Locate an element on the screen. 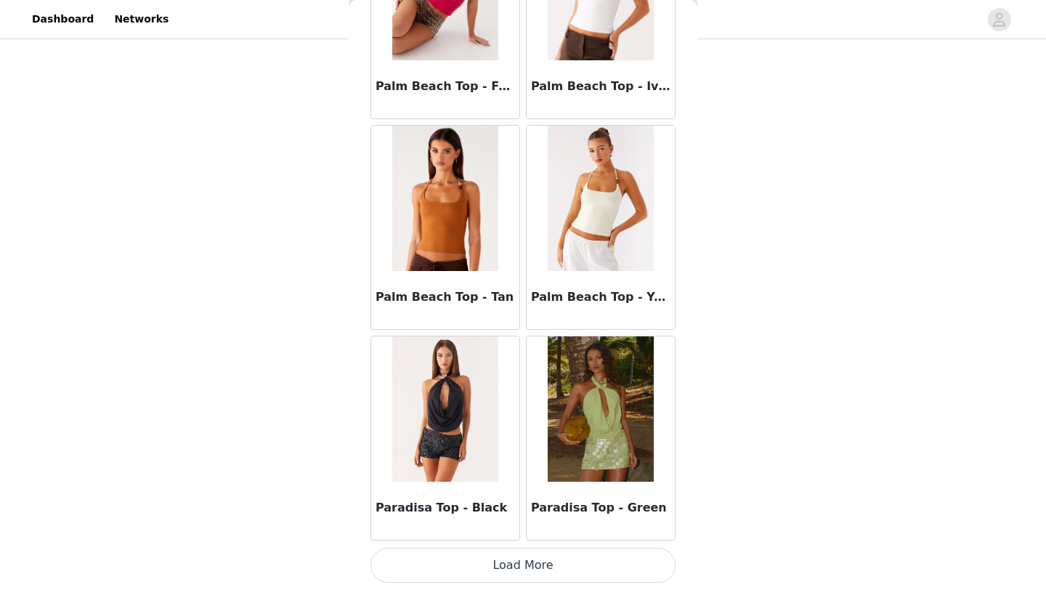  img: Paradisa Top - Green is located at coordinates (600, 409).